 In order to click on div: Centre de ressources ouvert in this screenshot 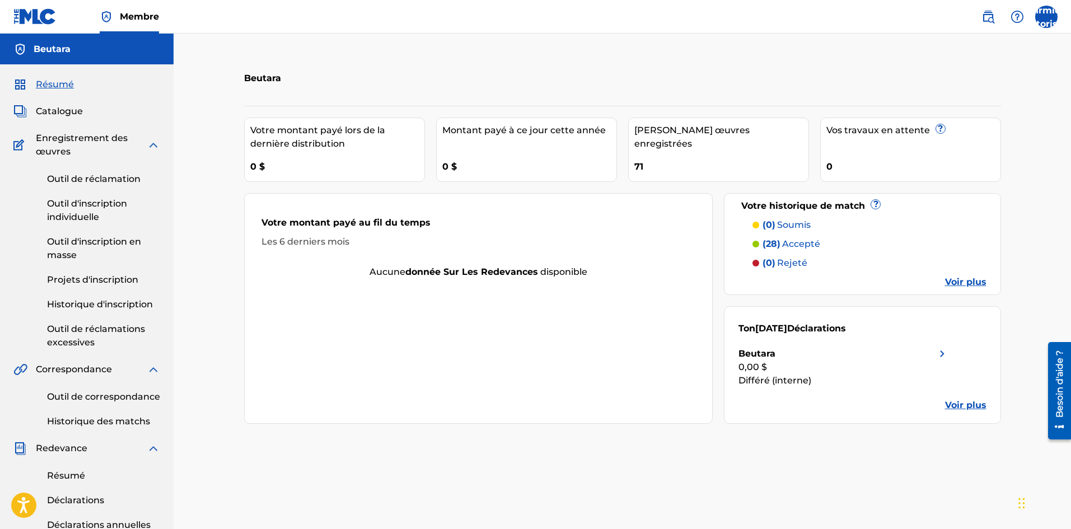, I will do `click(20, 53)`.